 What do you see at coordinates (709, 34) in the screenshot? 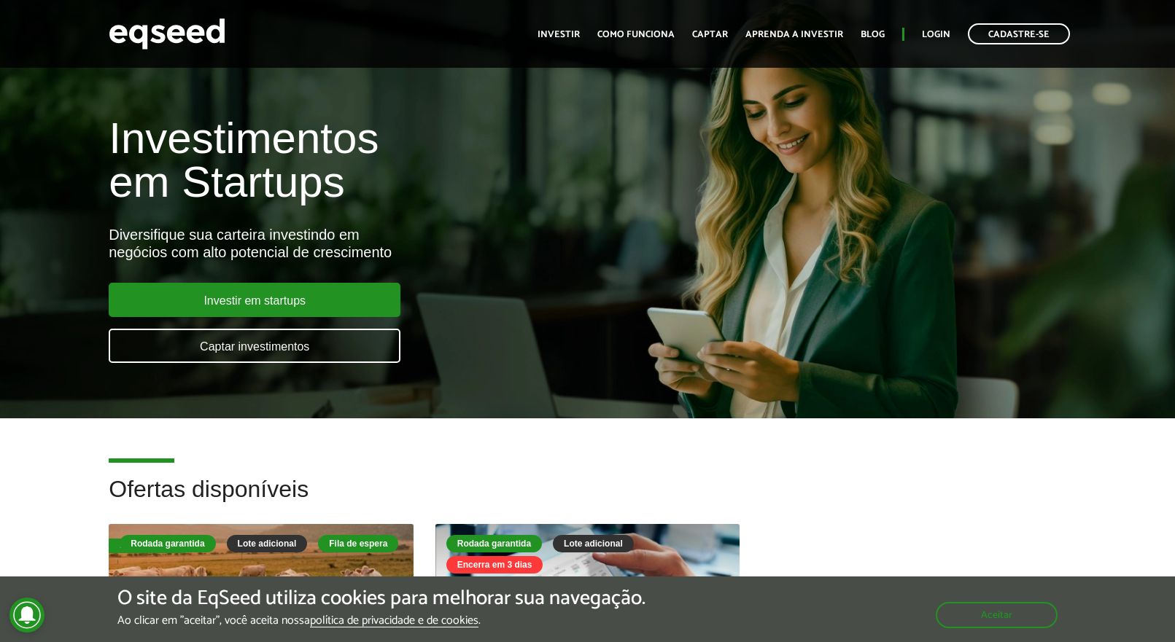
I see `a: Captar` at bounding box center [709, 34].